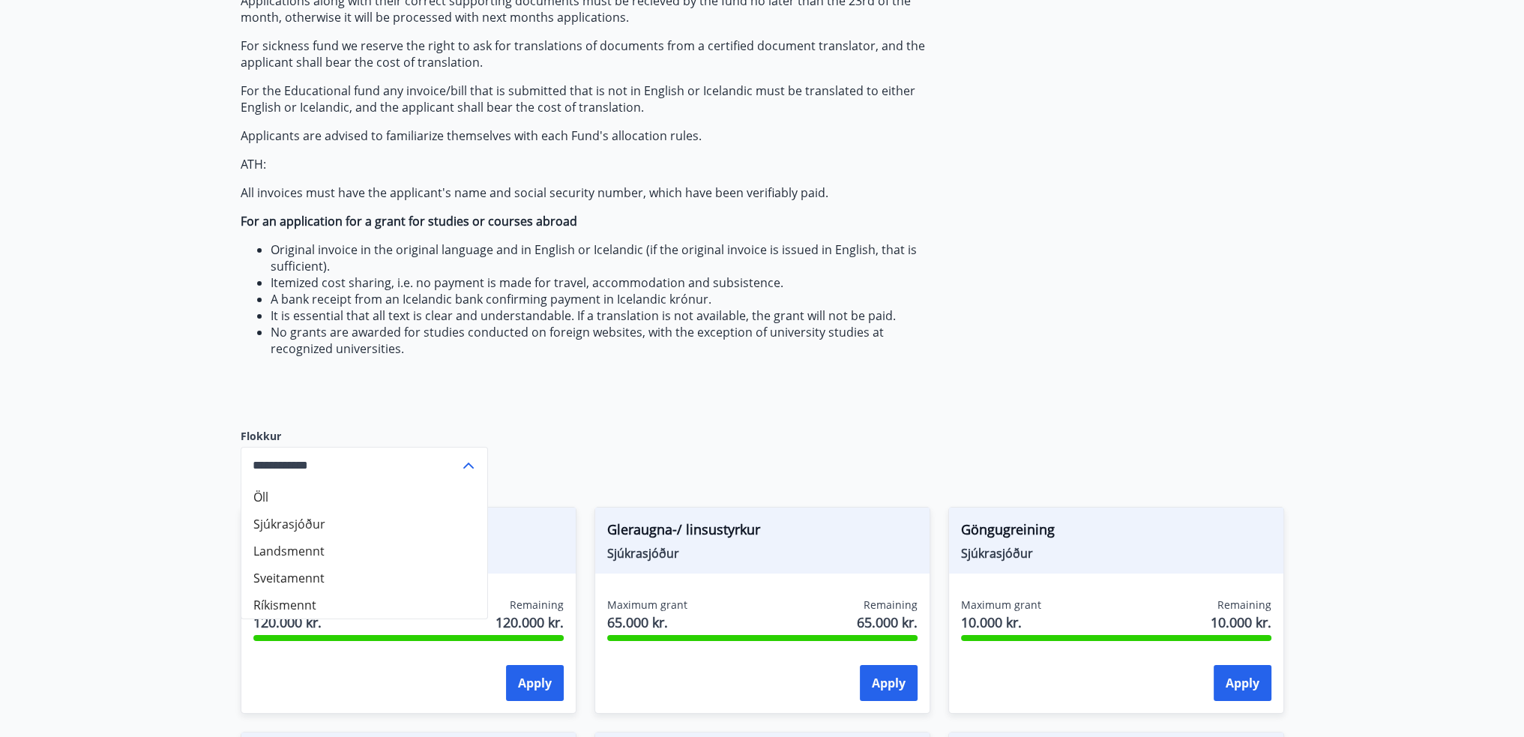 The height and width of the screenshot is (737, 1524). Describe the element at coordinates (594, 136) in the screenshot. I see `p: Applicants are advised to familiarize themselves with each Fund's allocation rules.` at that location.